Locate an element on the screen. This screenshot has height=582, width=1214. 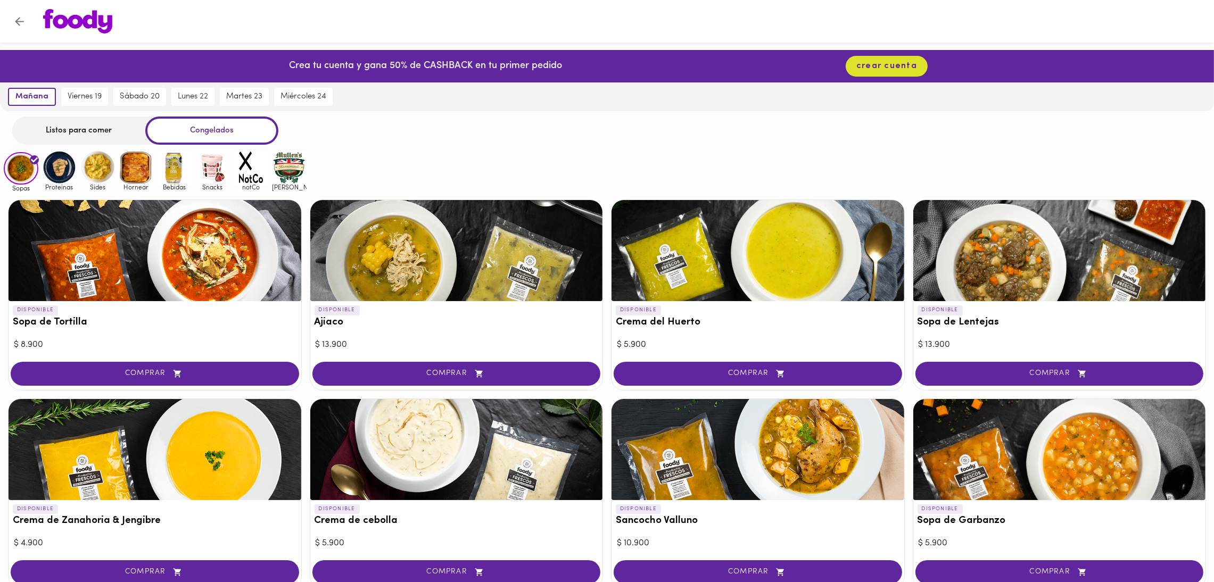
div: Congelados is located at coordinates (212, 130).